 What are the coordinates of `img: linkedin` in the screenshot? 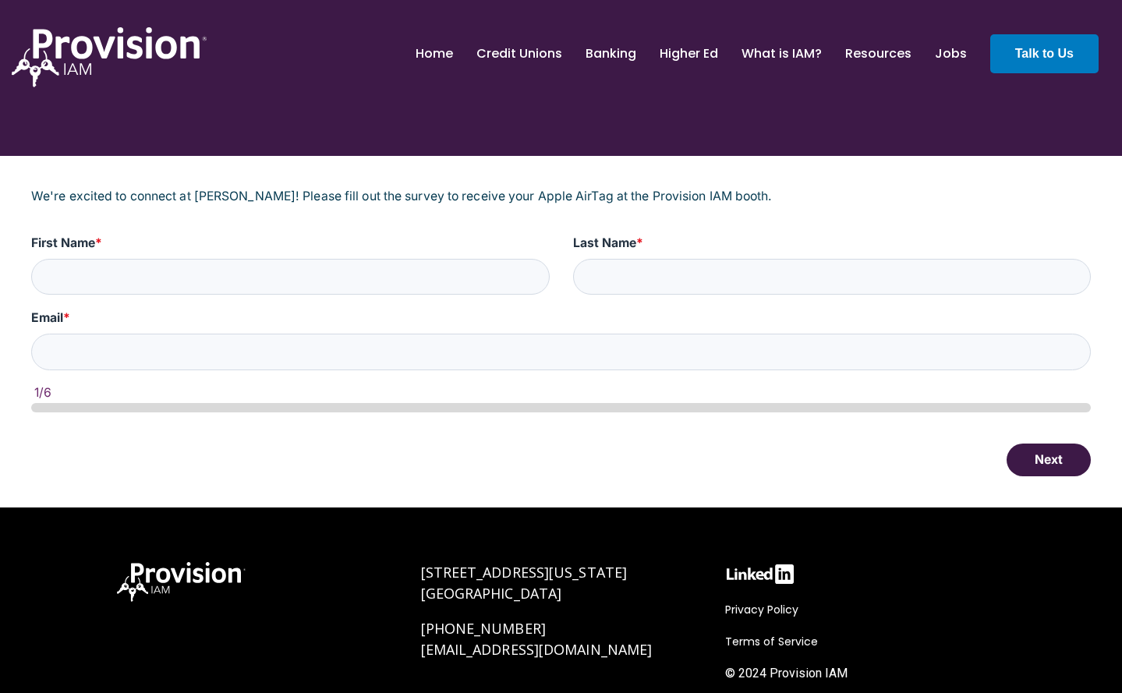 It's located at (760, 574).